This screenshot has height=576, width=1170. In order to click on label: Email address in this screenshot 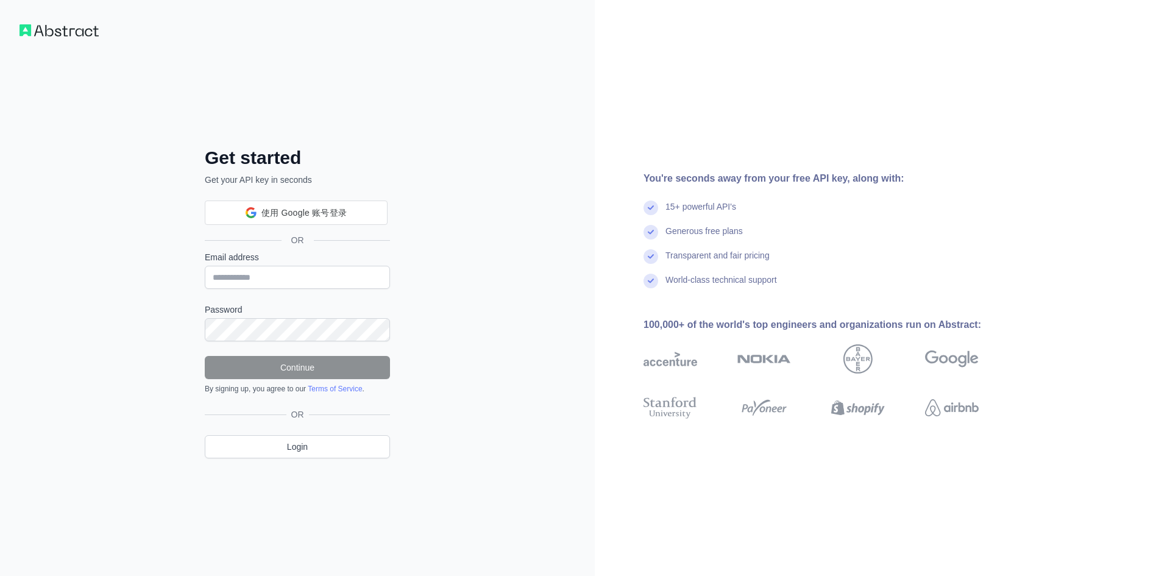, I will do `click(297, 257)`.